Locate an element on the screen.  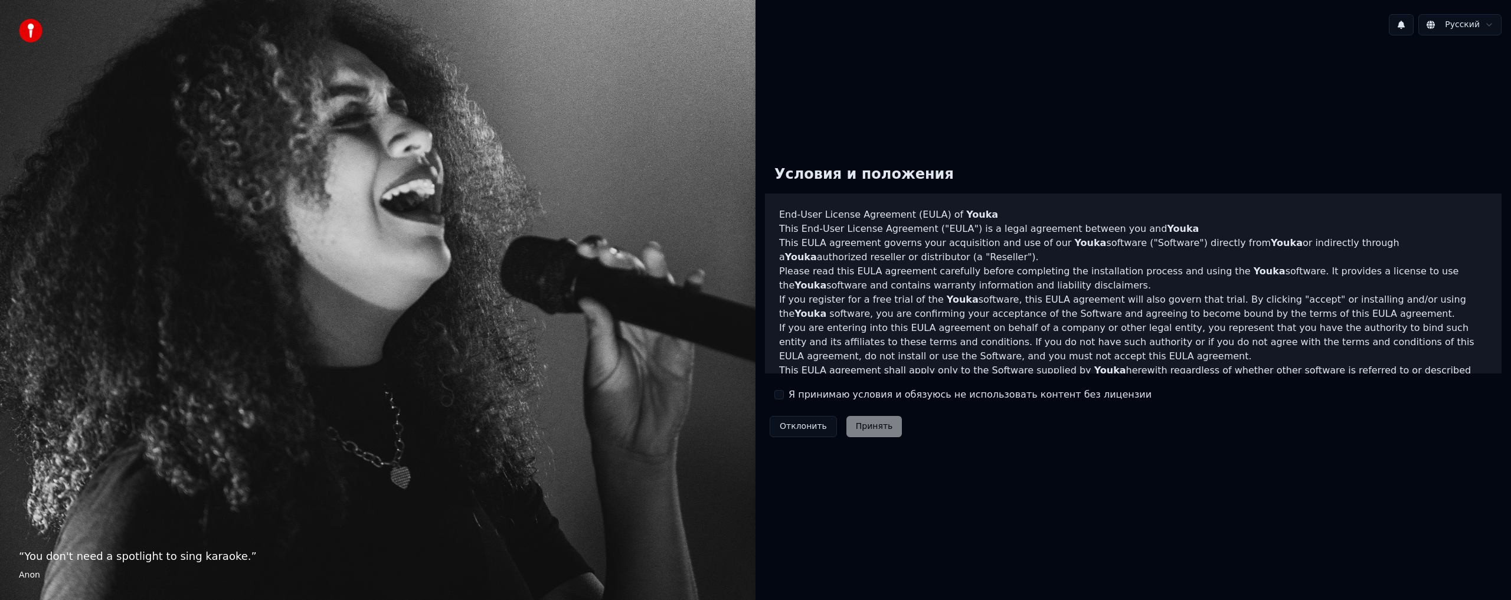
img: youka is located at coordinates (31, 31).